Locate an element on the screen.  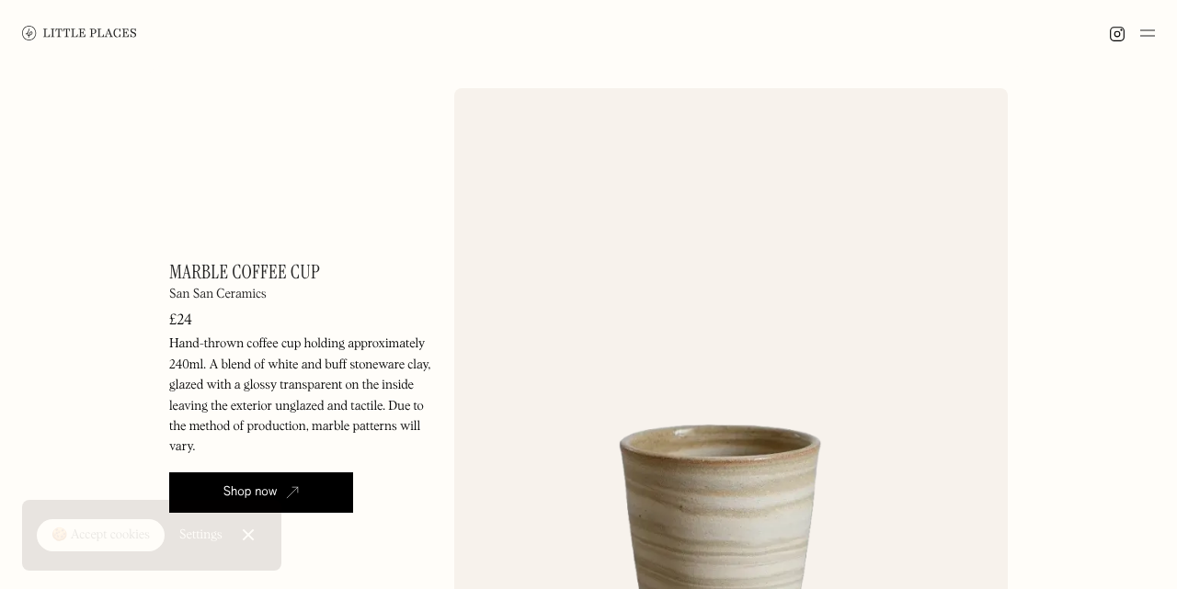
div: £24 is located at coordinates (180, 321).